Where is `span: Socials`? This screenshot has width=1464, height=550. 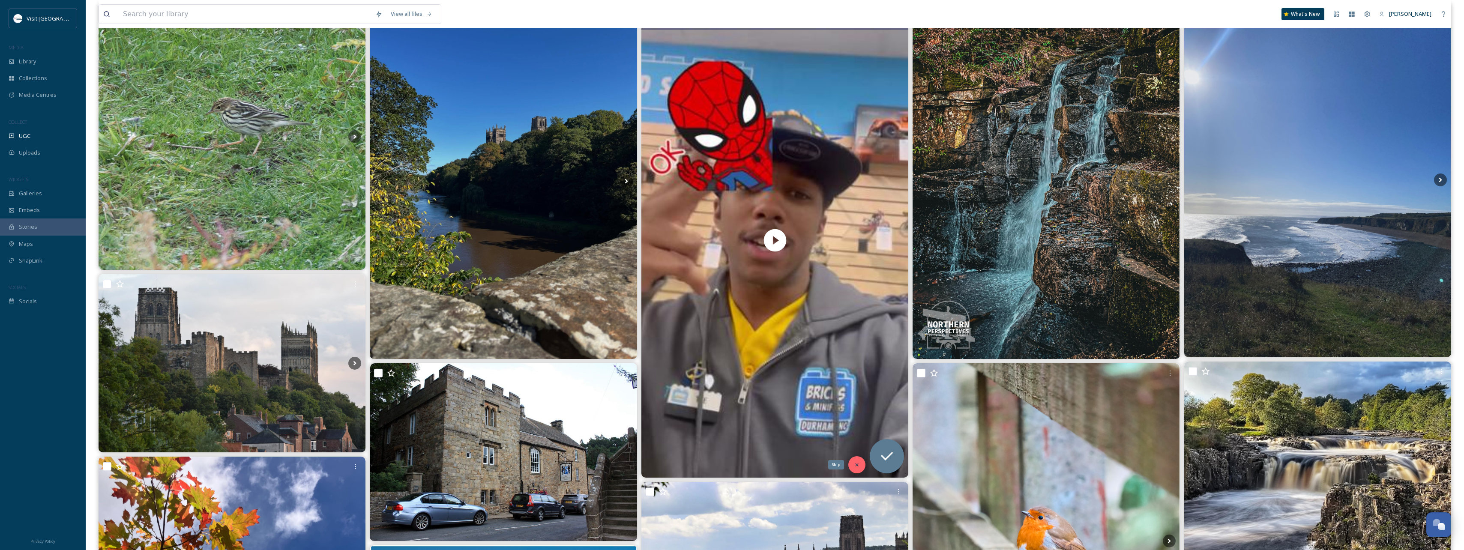 span: Socials is located at coordinates (28, 301).